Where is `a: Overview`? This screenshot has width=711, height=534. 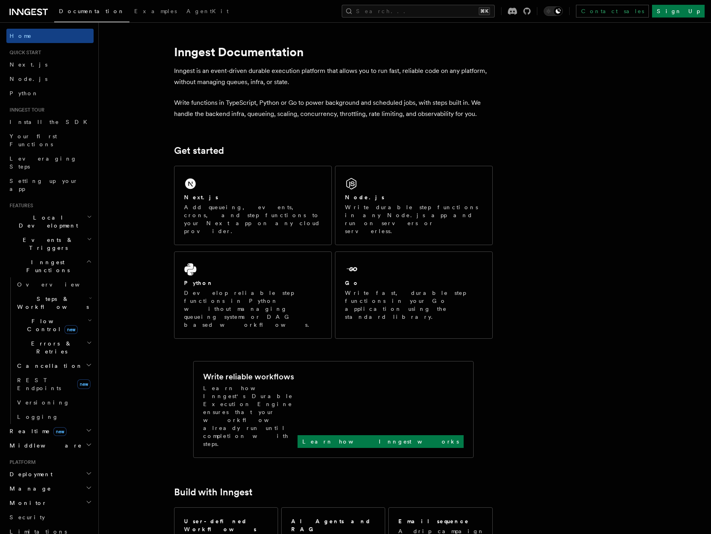 a: Overview is located at coordinates (54, 284).